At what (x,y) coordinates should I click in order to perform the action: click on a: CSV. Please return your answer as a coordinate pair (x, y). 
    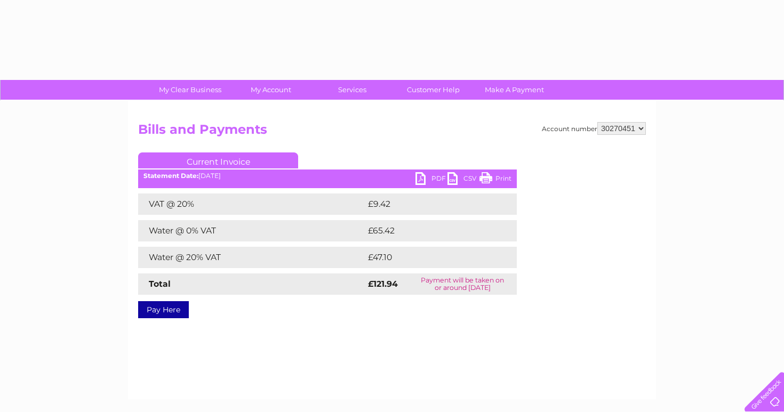
    Looking at the image, I should click on (464, 180).